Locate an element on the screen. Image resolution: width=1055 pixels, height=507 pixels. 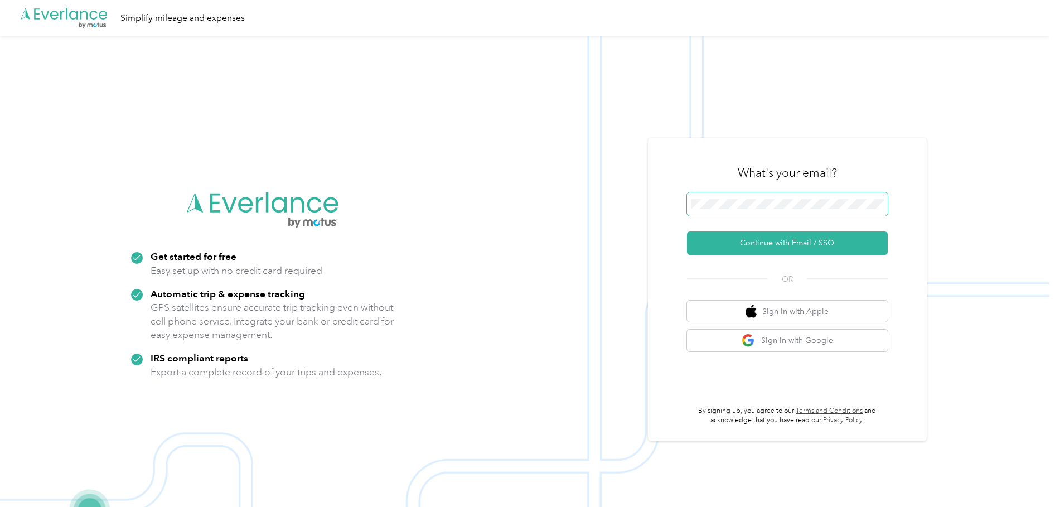
p: By signing up, you agree to our and acknowledge that you have read our . is located at coordinates (787, 415).